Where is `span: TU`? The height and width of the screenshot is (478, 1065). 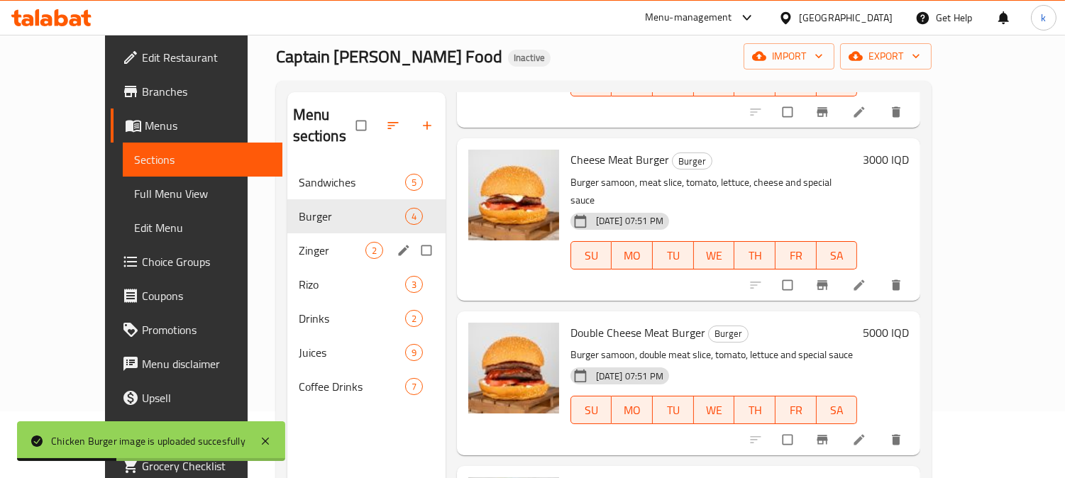 span: TU is located at coordinates (673, 82).